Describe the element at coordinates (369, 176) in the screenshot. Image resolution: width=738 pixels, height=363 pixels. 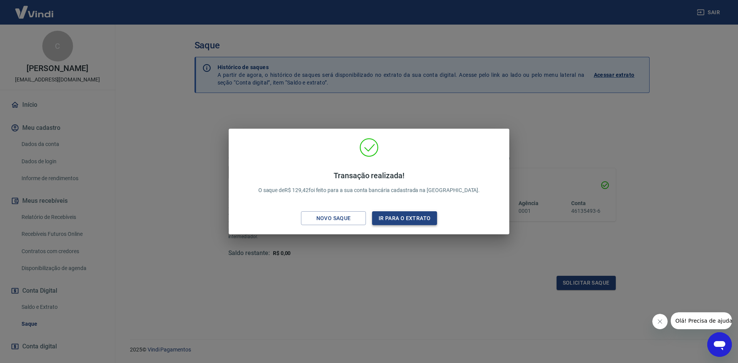
I see `h4: Transação realizada!` at that location.